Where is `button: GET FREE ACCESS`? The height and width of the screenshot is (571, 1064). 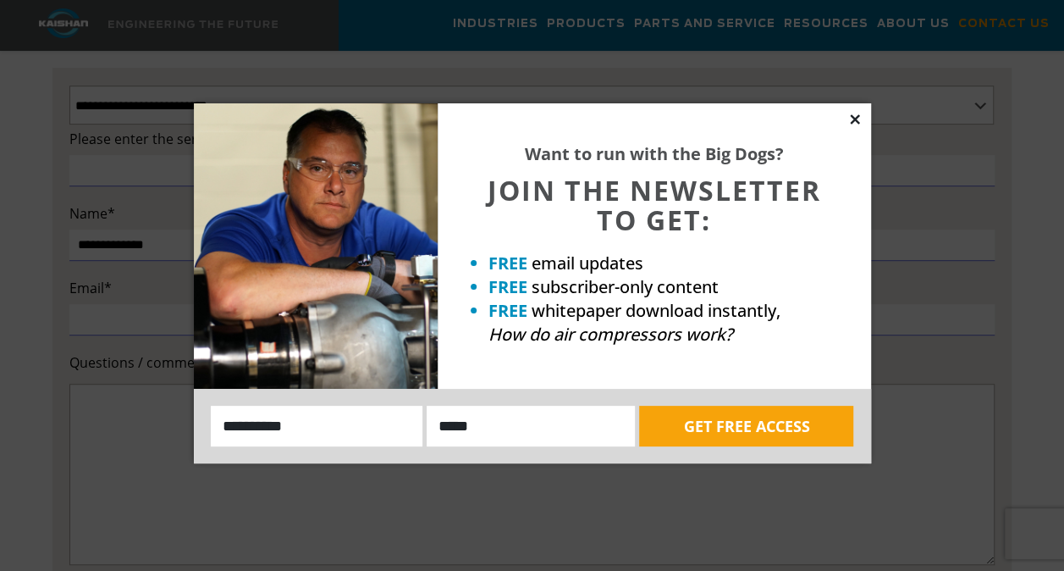
button: GET FREE ACCESS is located at coordinates (746, 426).